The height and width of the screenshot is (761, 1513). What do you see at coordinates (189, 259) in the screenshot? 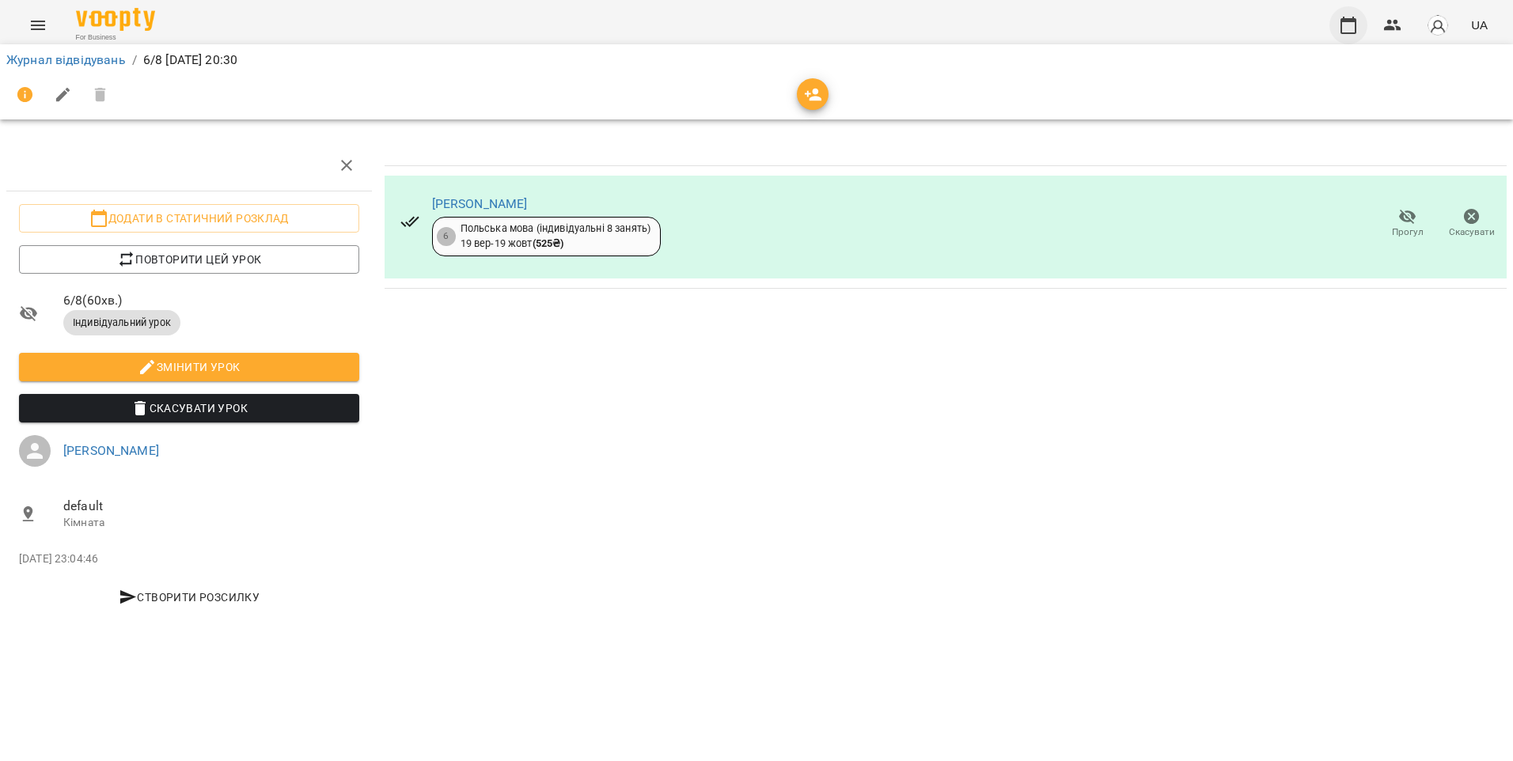
I see `span: Повторити цей урок` at bounding box center [189, 259].